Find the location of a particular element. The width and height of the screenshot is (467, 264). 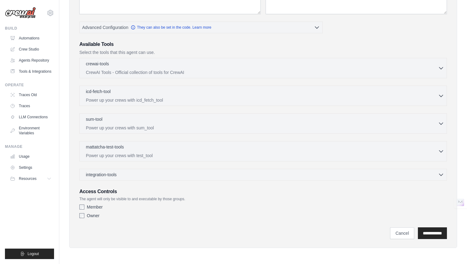

p: crewai-tools is located at coordinates (97, 64).